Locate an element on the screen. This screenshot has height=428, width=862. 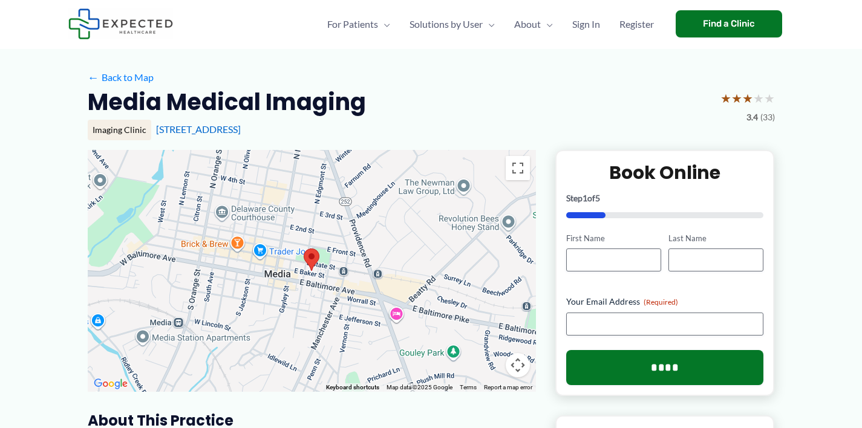
a: For PatientsMenu Toggle is located at coordinates (359, 24).